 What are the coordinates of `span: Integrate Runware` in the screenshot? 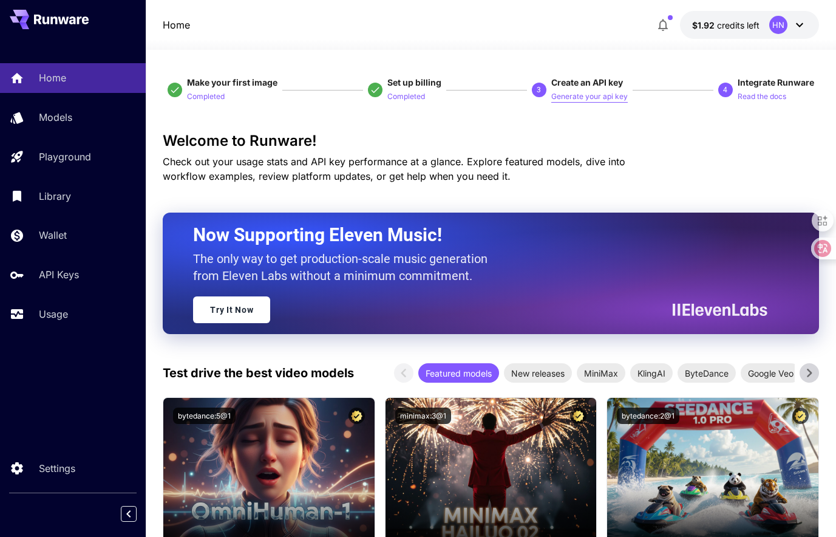 It's located at (776, 82).